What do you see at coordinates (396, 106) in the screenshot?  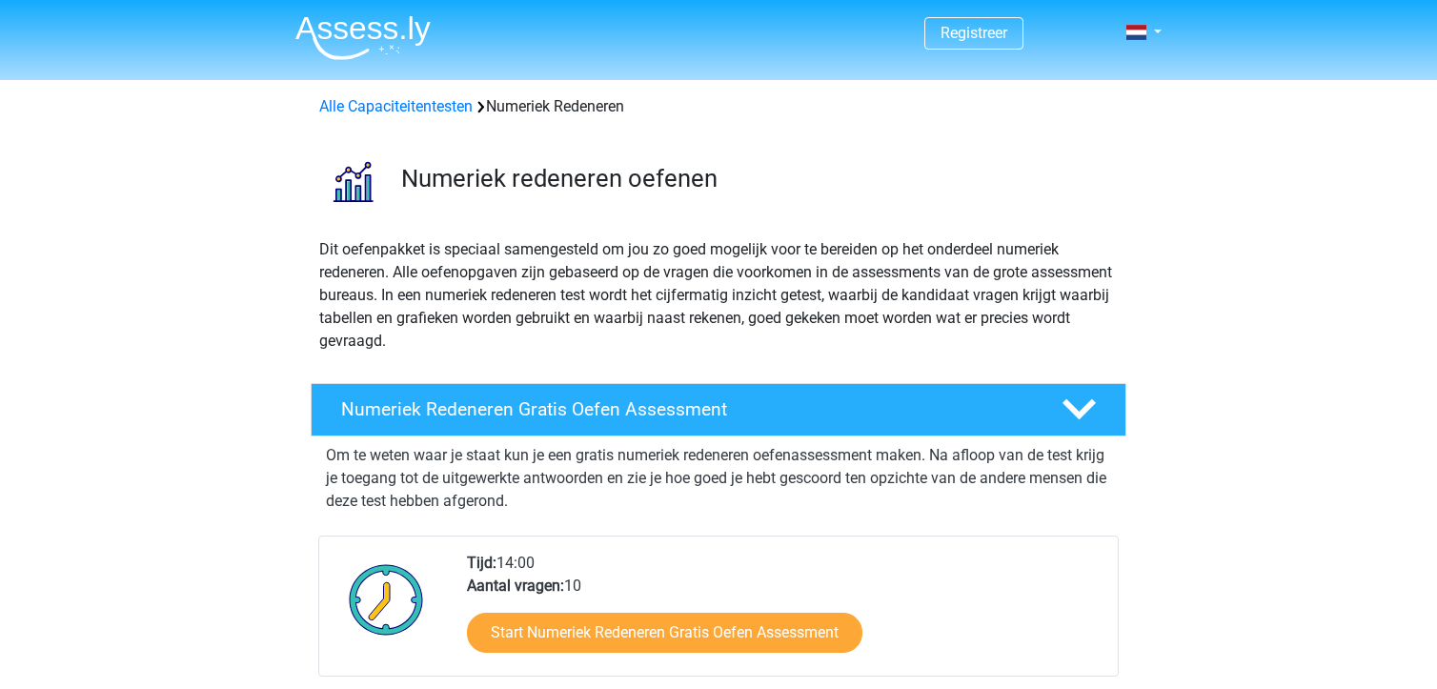 I see `a: Alle Capaciteitentesten` at bounding box center [396, 106].